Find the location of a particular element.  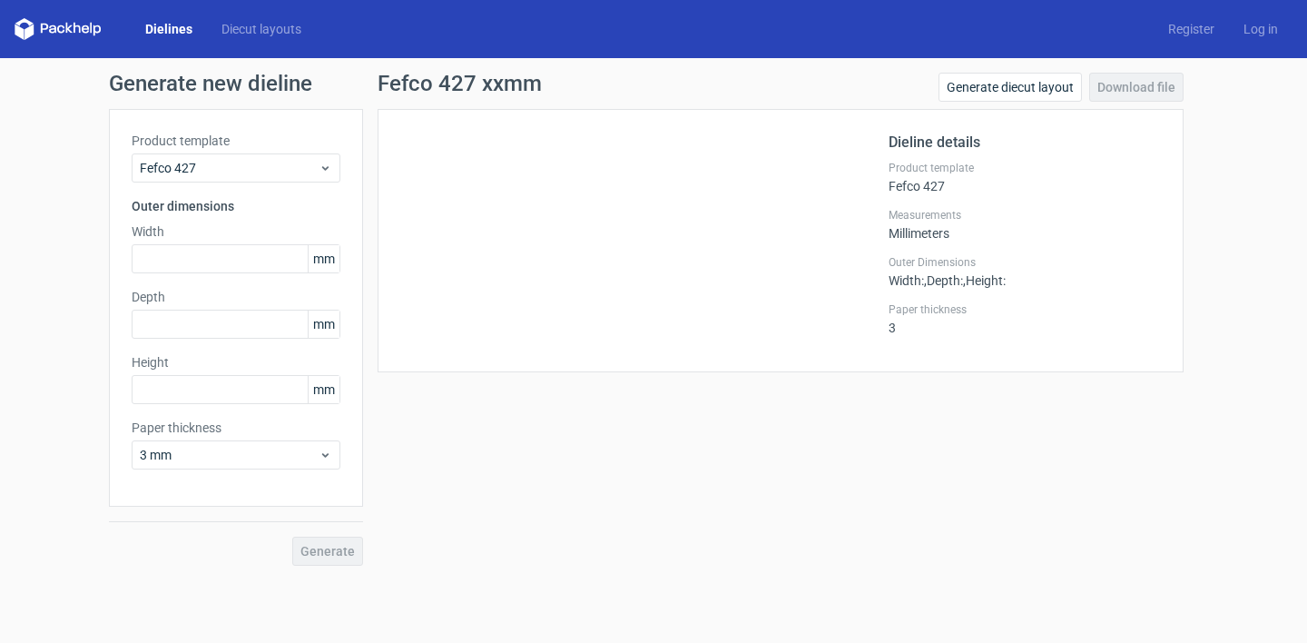

a: Log in is located at coordinates (1261, 29).